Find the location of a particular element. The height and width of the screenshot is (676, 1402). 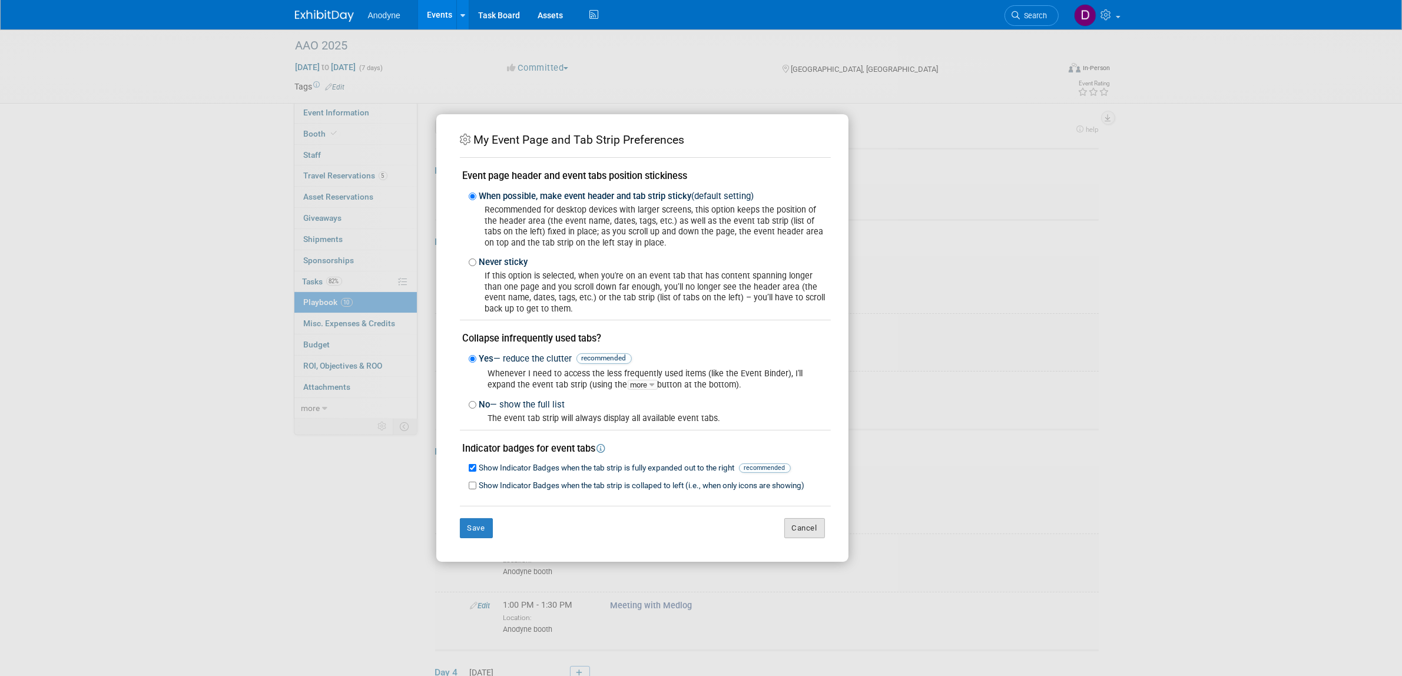

span: — reduce the clutter is located at coordinates (533, 359).